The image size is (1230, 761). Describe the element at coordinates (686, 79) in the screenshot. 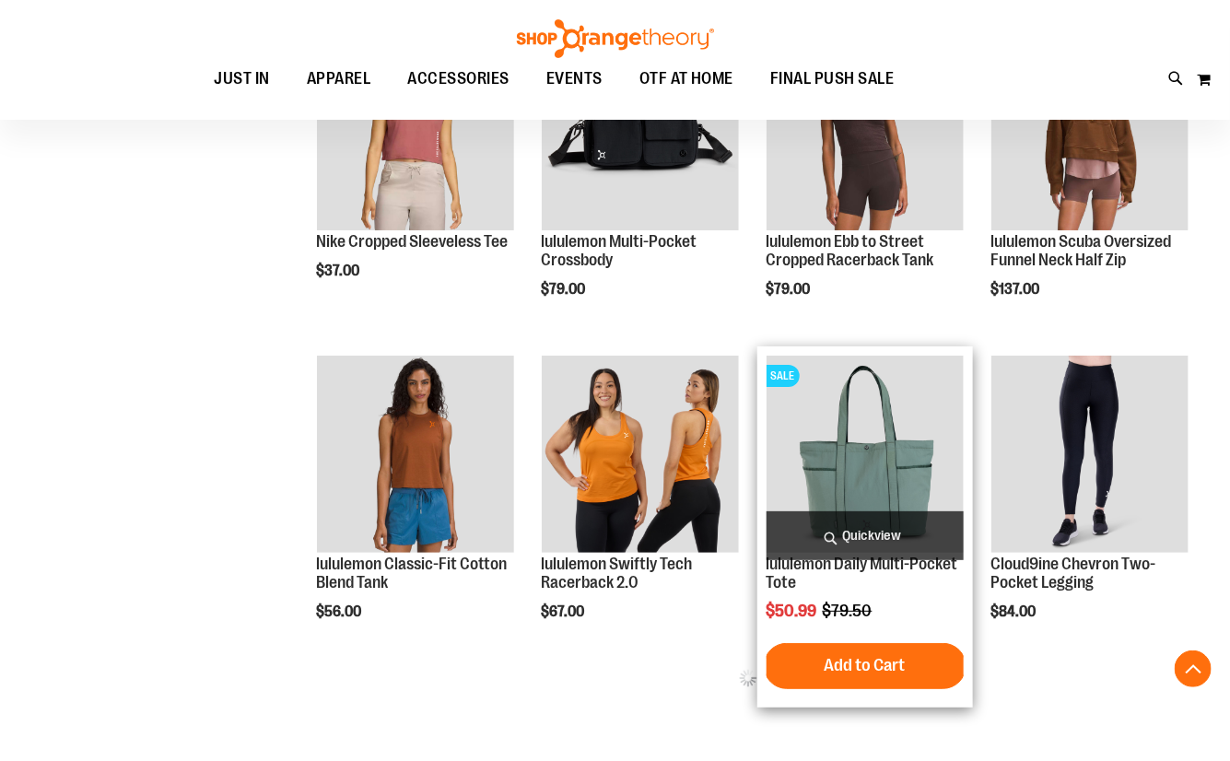

I see `a: OTF AT HOME` at that location.